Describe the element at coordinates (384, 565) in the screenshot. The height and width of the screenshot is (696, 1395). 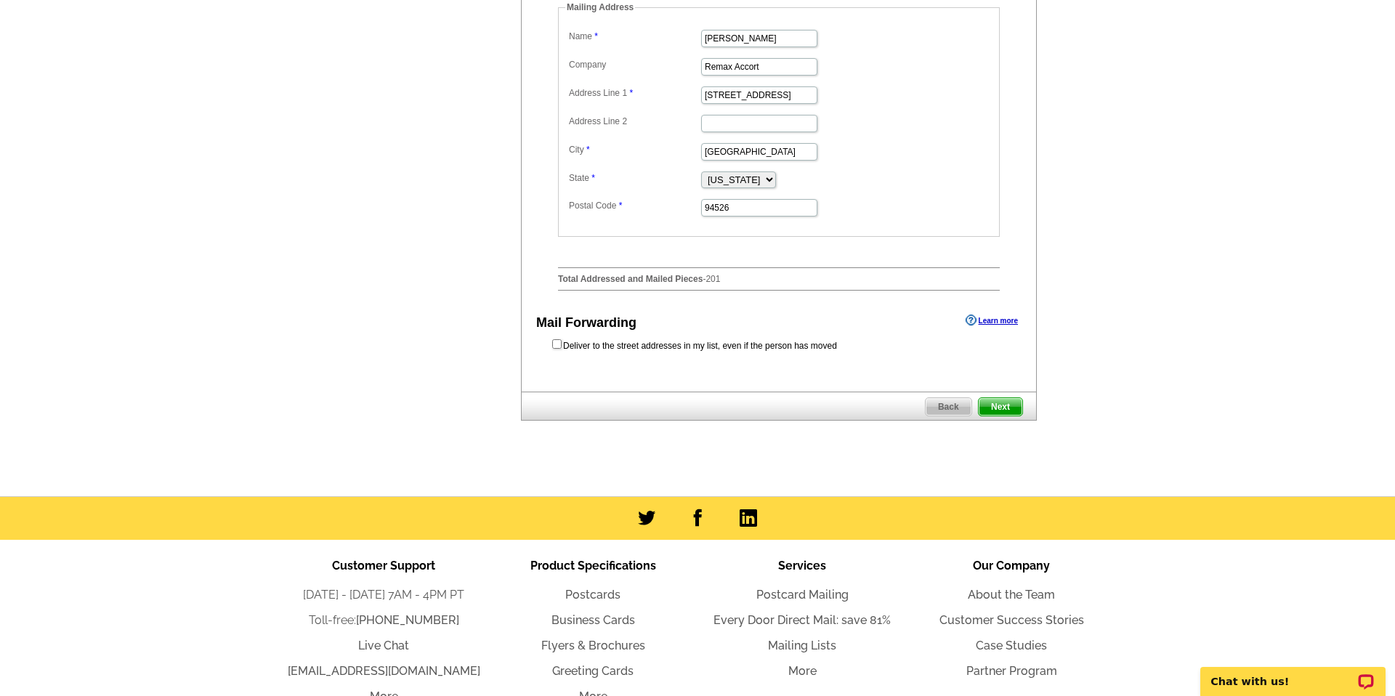
I see `span: Customer Support` at that location.